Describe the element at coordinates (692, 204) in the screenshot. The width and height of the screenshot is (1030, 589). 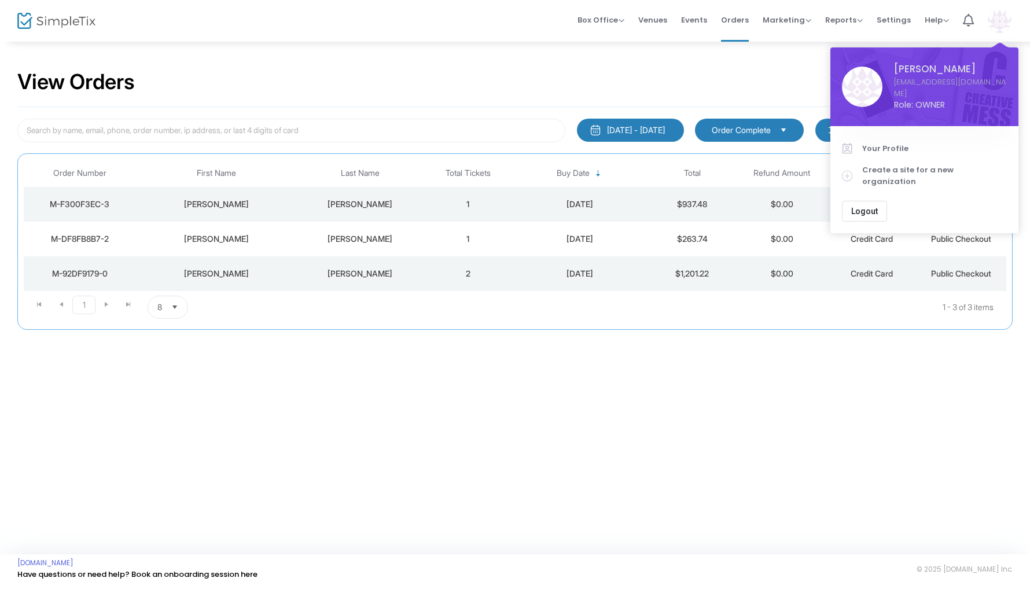
I see `td: $937.48` at that location.